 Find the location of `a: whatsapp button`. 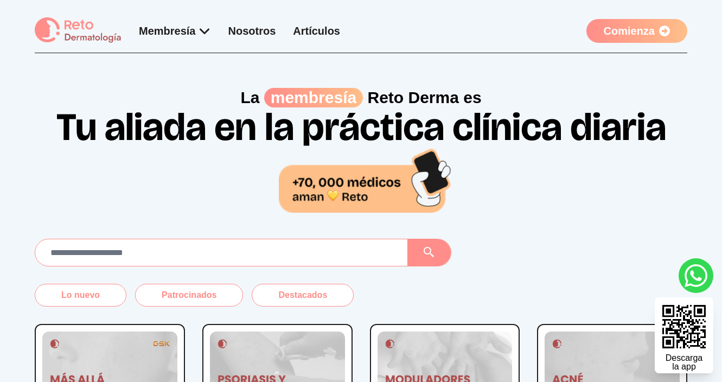

a: whatsapp button is located at coordinates (696, 276).